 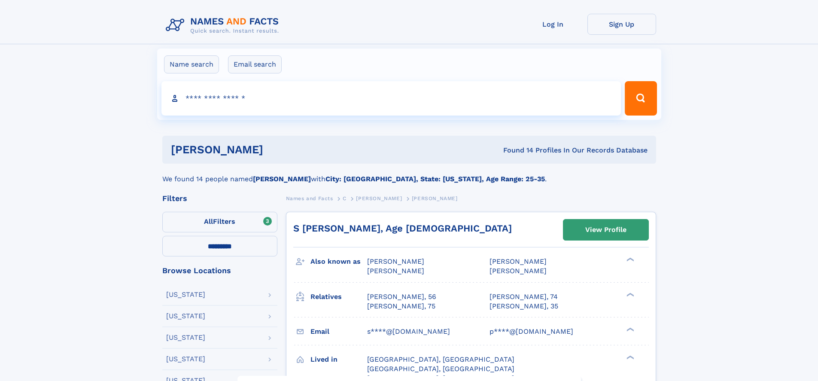 I want to click on label: Filters, so click(x=220, y=222).